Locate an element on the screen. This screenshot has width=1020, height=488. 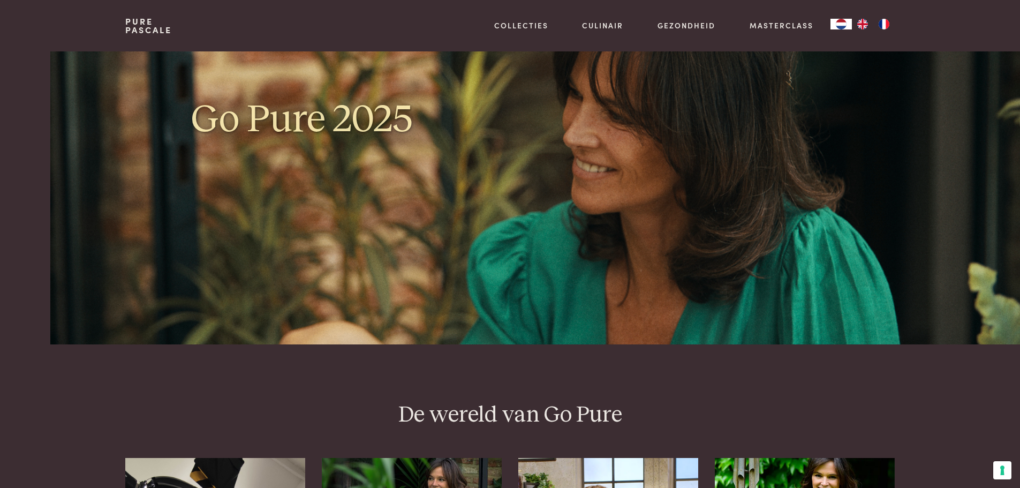
a: Collecties is located at coordinates (521, 25).